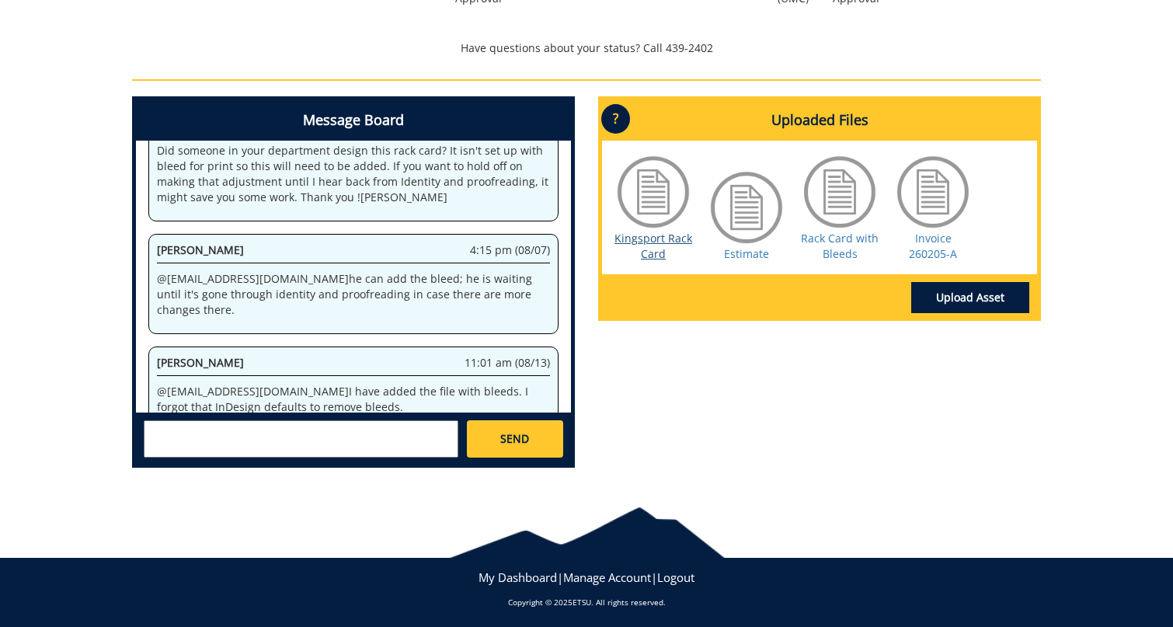 This screenshot has width=1173, height=627. Describe the element at coordinates (515, 439) in the screenshot. I see `a: SEND` at that location.